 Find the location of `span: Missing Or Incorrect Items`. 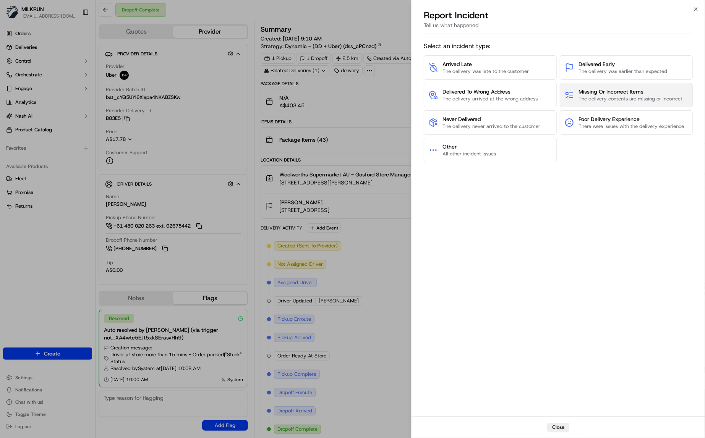

span: Missing Or Incorrect Items is located at coordinates (631, 92).